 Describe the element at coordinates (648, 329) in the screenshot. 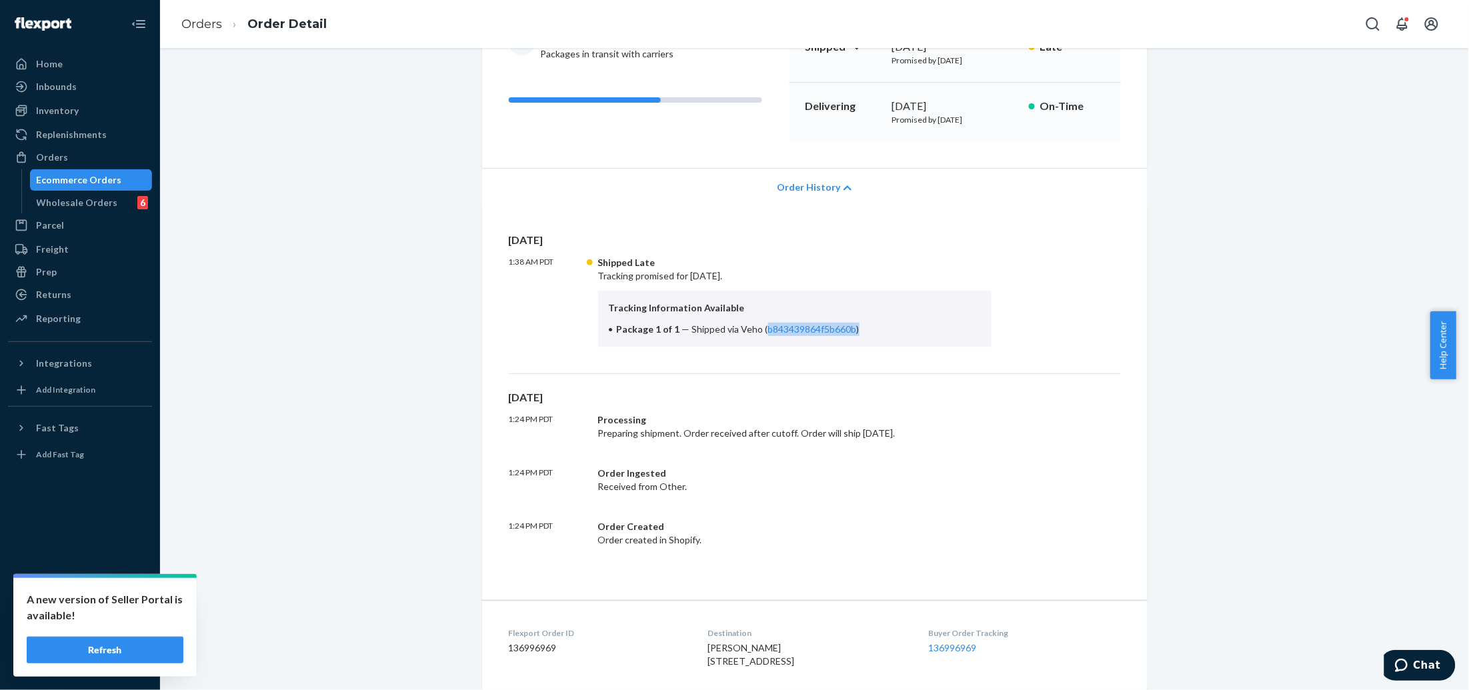

I see `span: Package 1 of 1` at that location.